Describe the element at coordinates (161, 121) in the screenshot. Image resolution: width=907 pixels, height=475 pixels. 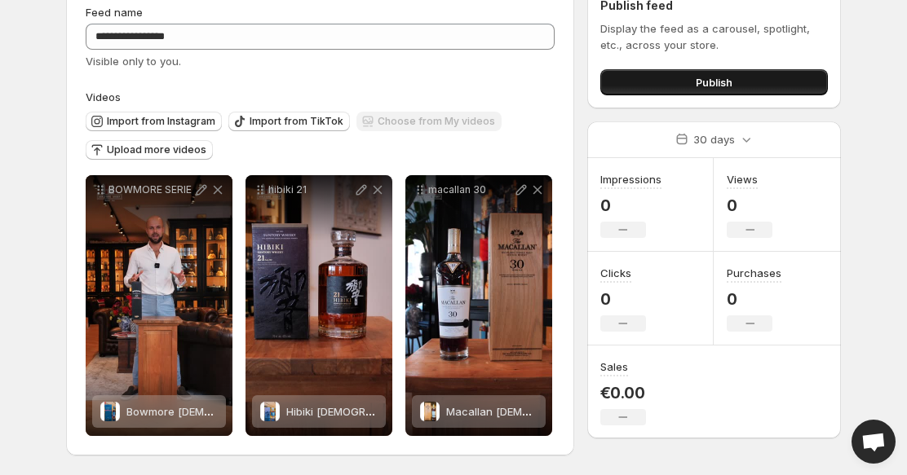
I see `span: Import from Instagram` at that location.